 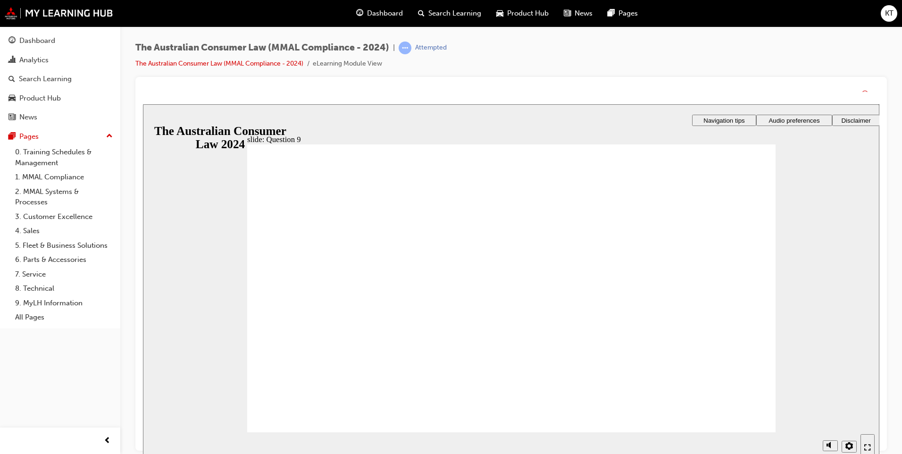 I want to click on span: Search Learning, so click(x=455, y=13).